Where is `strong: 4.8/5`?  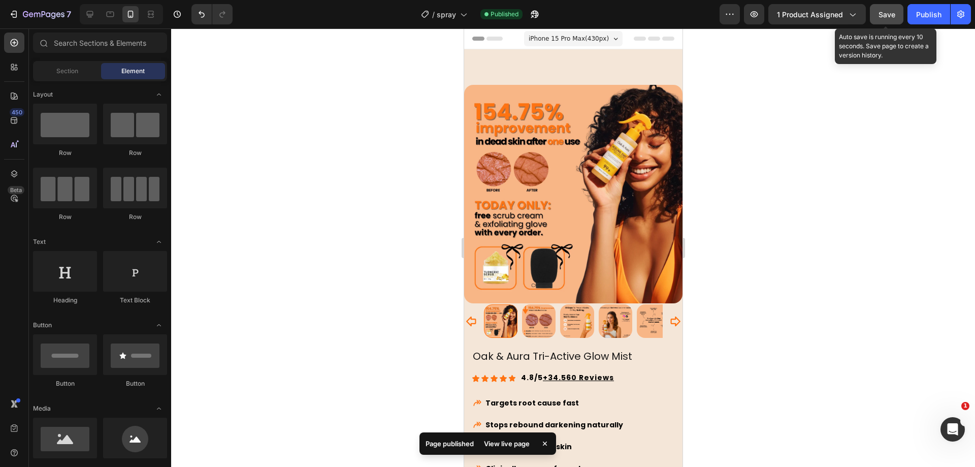
strong: 4.8/5 is located at coordinates (103, 349).